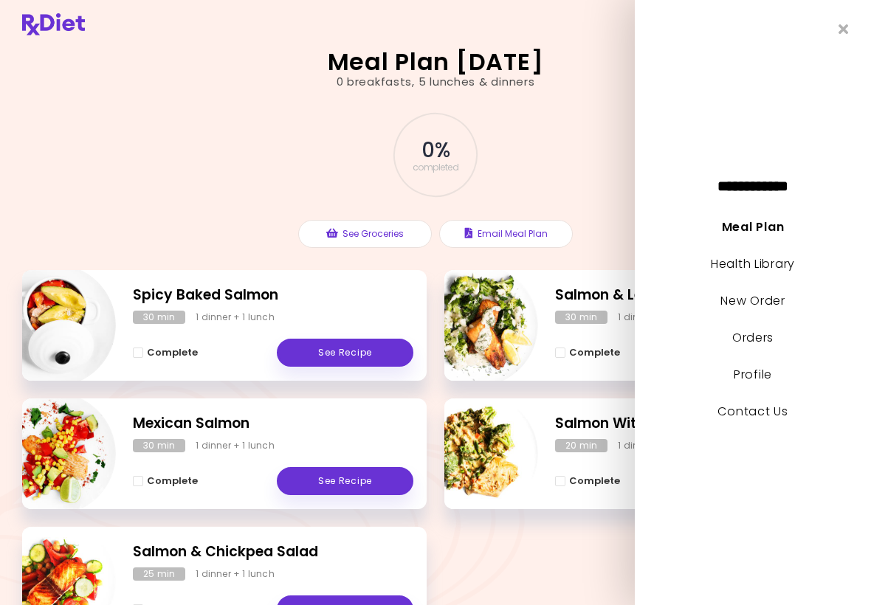 The image size is (871, 605). What do you see at coordinates (477, 454) in the screenshot?
I see `img: Info - Salmon With Veggies` at bounding box center [477, 454].